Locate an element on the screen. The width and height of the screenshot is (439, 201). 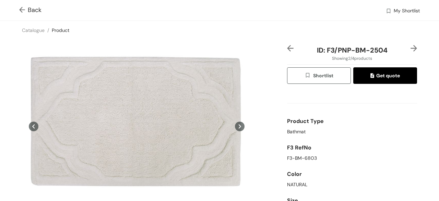
span: Get quote is located at coordinates (385, 75).